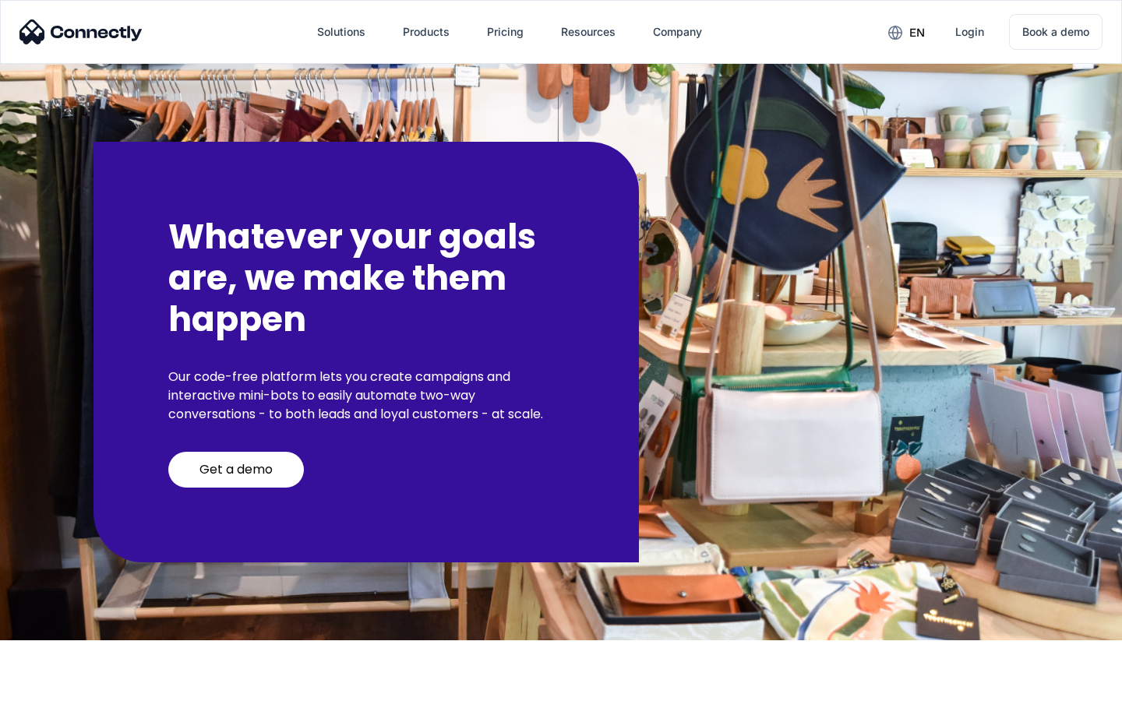 The image size is (1122, 701). I want to click on div: Products, so click(426, 32).